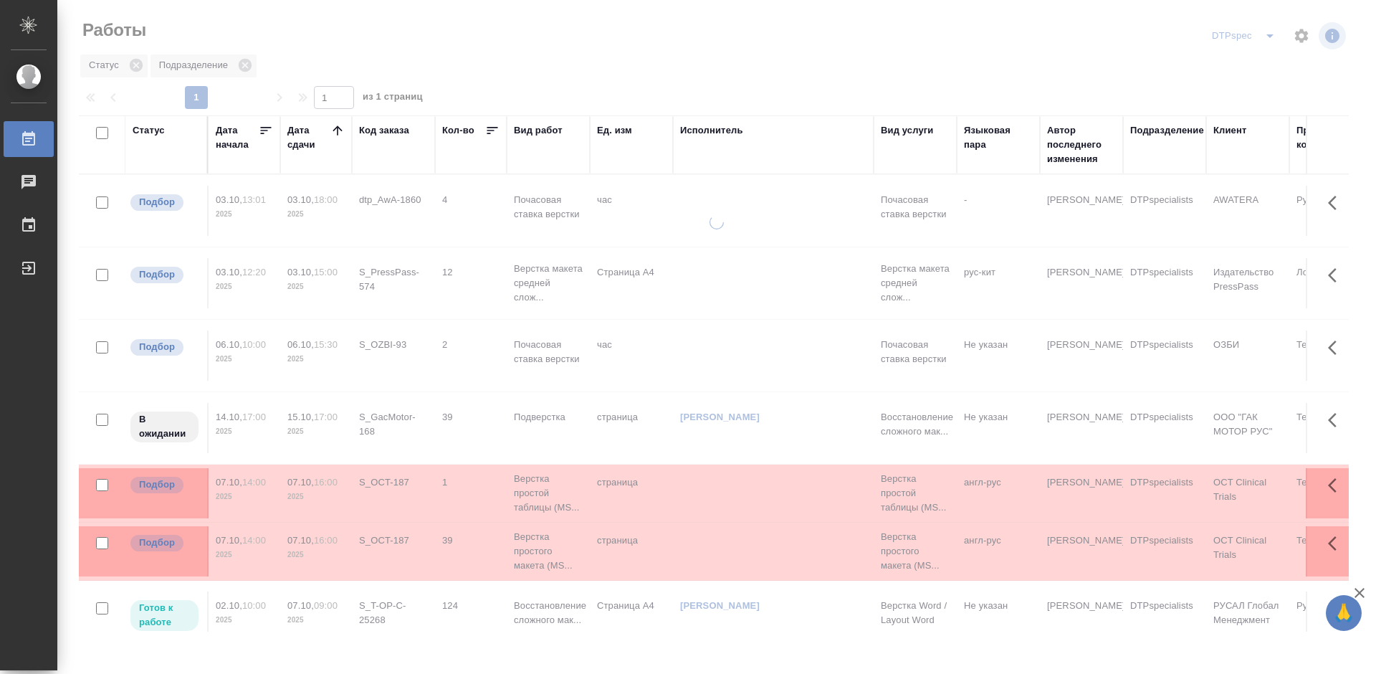 This screenshot has width=1376, height=674. Describe the element at coordinates (712, 130) in the screenshot. I see `div: Исполнитель` at that location.